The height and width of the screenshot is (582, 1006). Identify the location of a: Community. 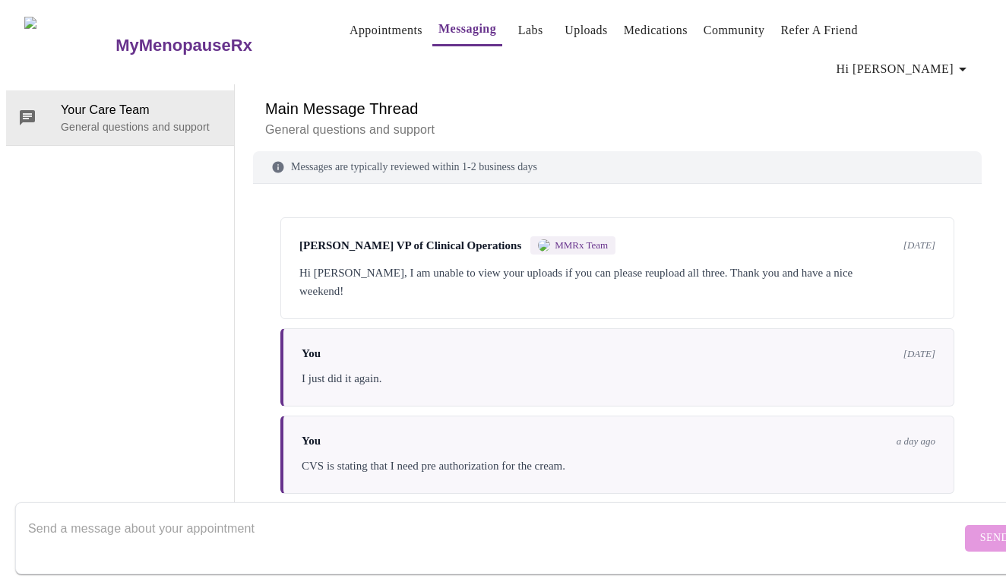
(734, 30).